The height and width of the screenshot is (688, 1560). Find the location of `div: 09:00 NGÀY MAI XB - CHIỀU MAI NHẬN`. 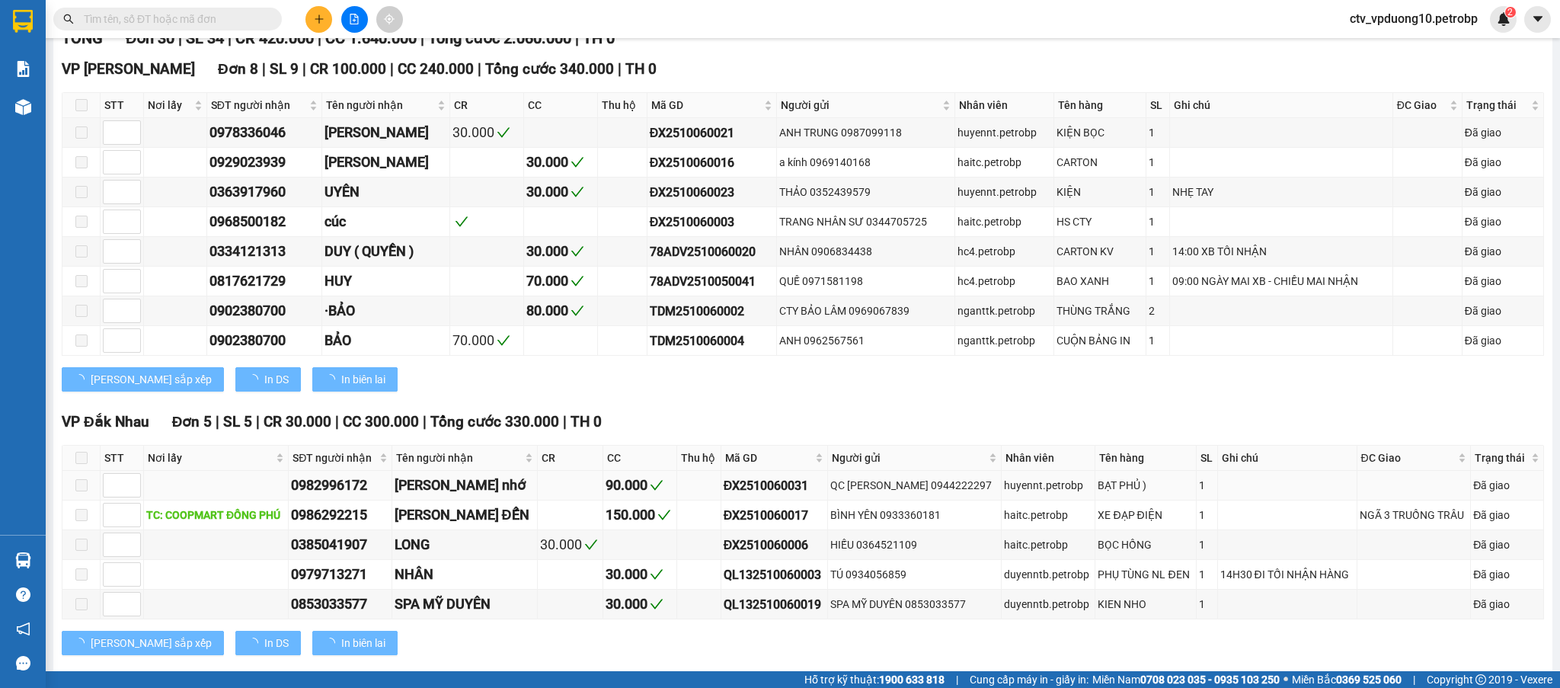

div: 09:00 NGÀY MAI XB - CHIỀU MAI NHẬN is located at coordinates (1280, 281).